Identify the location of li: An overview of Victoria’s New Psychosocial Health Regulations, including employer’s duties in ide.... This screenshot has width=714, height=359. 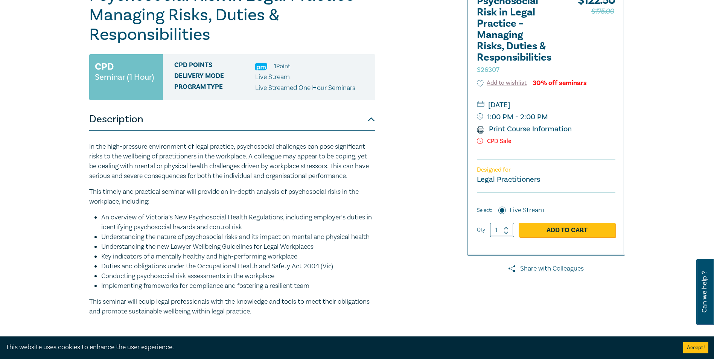
(238, 222).